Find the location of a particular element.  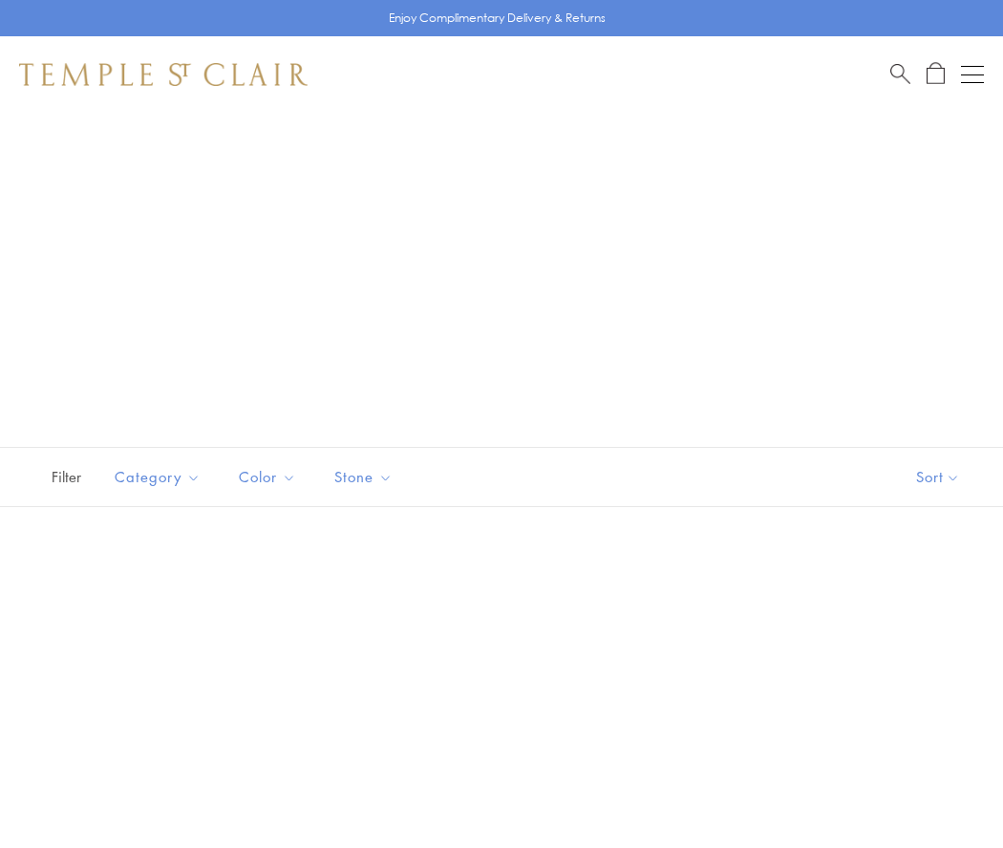

img: Temple St. Clair is located at coordinates (163, 74).